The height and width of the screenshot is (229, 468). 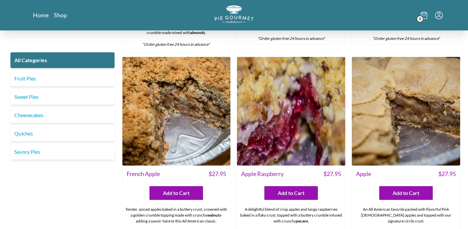 I want to click on a: Quiches, so click(x=62, y=133).